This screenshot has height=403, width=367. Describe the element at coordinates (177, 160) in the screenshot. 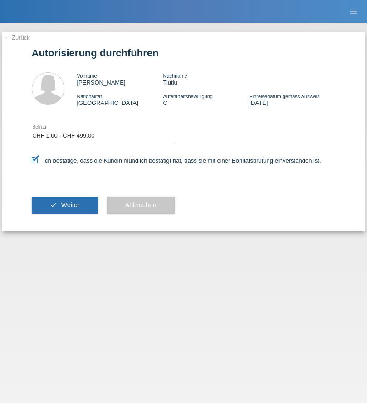

I see `label: Ich bestätige, dass die Kundin mündlich bestätigt hat, dass sie mit einer Bonitätsprüfung einvers...` at that location.